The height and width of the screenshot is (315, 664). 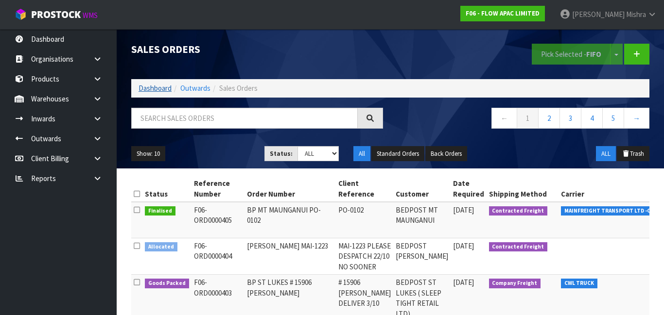 What do you see at coordinates (527, 118) in the screenshot?
I see `a: 1` at bounding box center [527, 118].